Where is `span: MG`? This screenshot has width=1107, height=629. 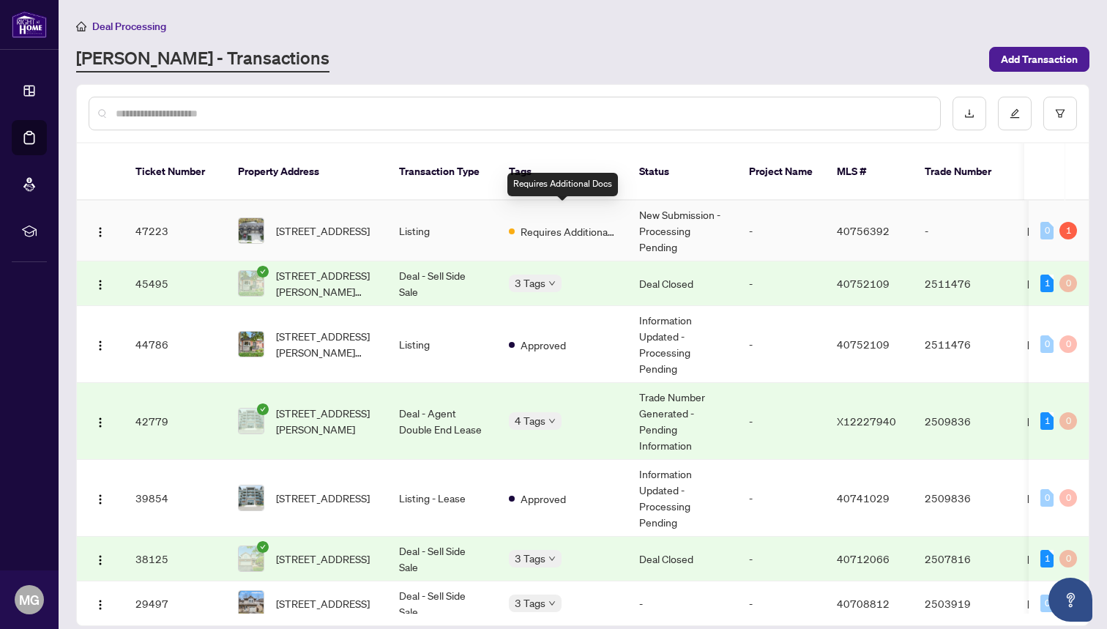 span: MG is located at coordinates (29, 600).